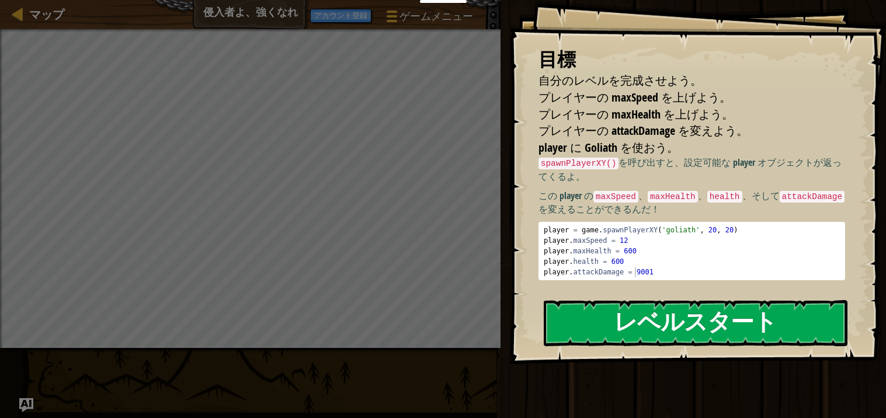 This screenshot has width=886, height=418. What do you see at coordinates (683, 131) in the screenshot?
I see `li: プレイヤーの attackDamage を変えよう。` at bounding box center [683, 131].